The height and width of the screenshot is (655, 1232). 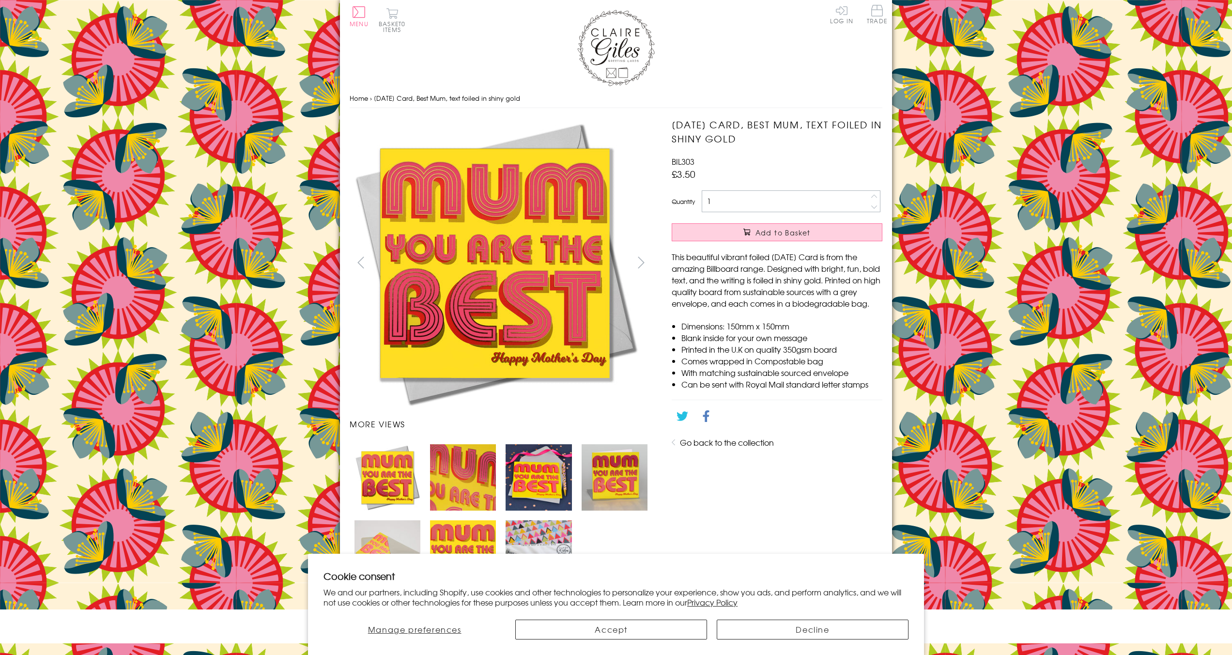 I want to click on li: Carousel Page 5, so click(x=387, y=553).